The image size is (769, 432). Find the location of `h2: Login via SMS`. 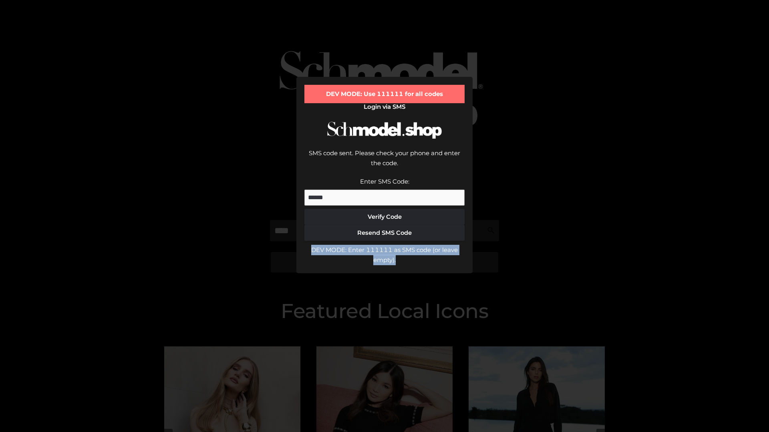

h2: Login via SMS is located at coordinates (384, 107).